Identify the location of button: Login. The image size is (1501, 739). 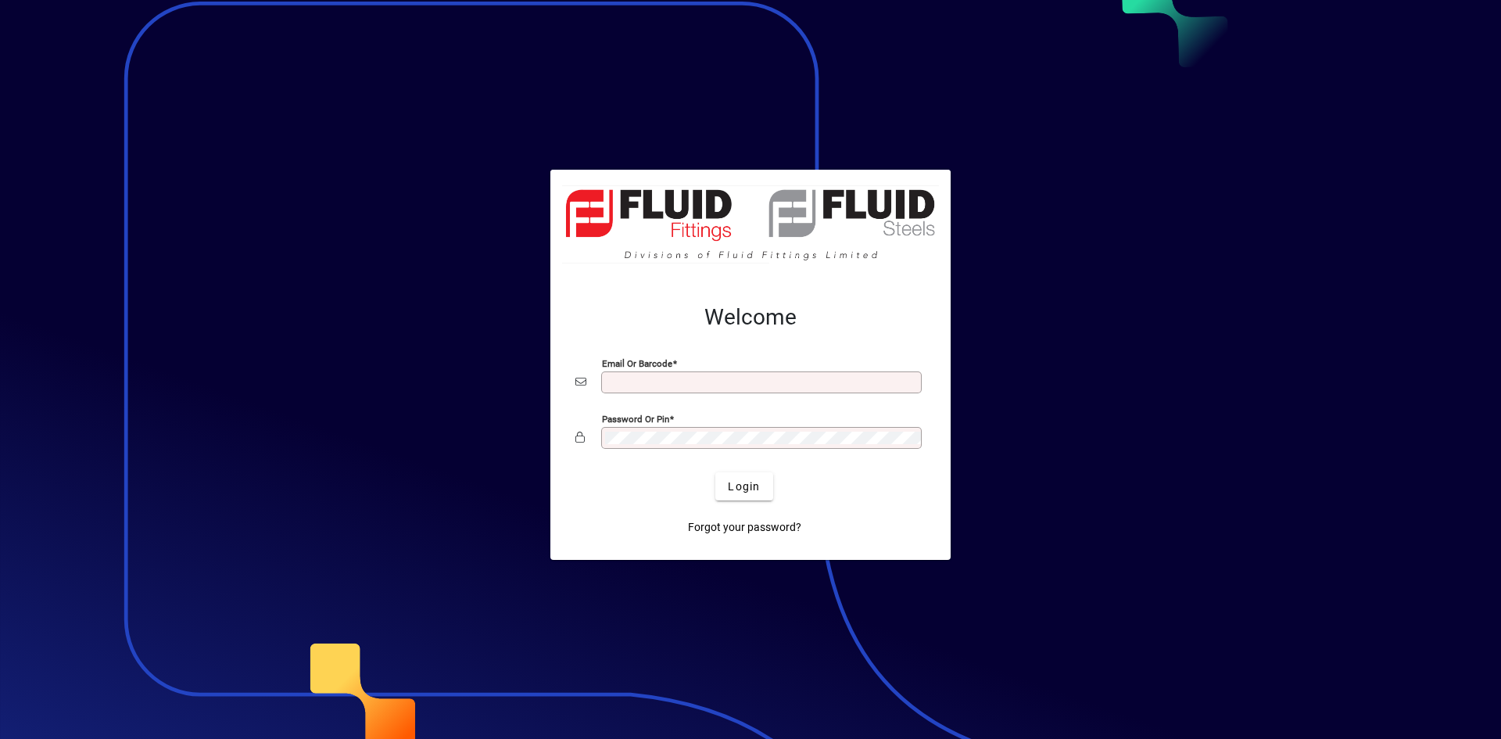
(743, 486).